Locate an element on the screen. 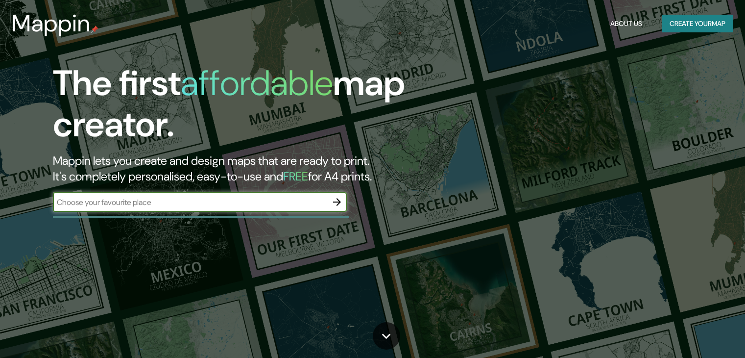 This screenshot has height=358, width=745. h1: The first map creator. is located at coordinates (239, 108).